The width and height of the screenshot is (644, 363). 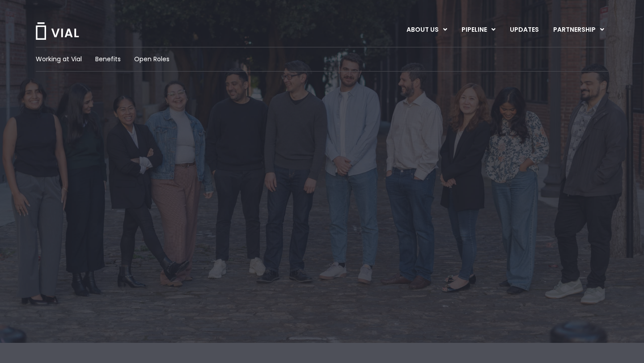 I want to click on span: Working at Vial, so click(x=59, y=59).